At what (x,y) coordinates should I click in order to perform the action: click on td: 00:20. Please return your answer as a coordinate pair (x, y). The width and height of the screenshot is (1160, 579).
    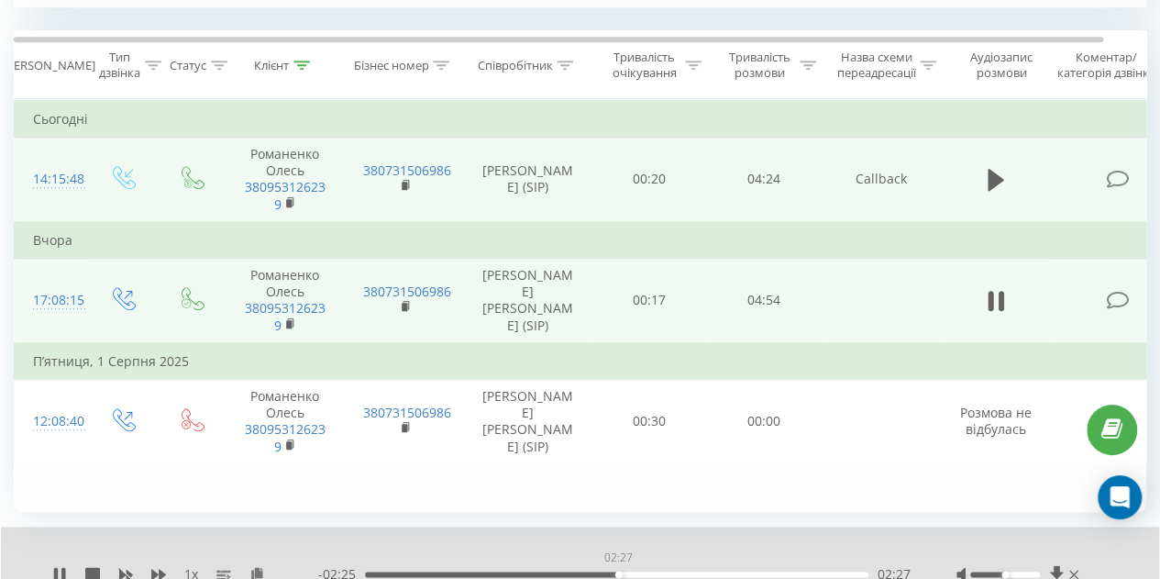
    Looking at the image, I should click on (649, 180).